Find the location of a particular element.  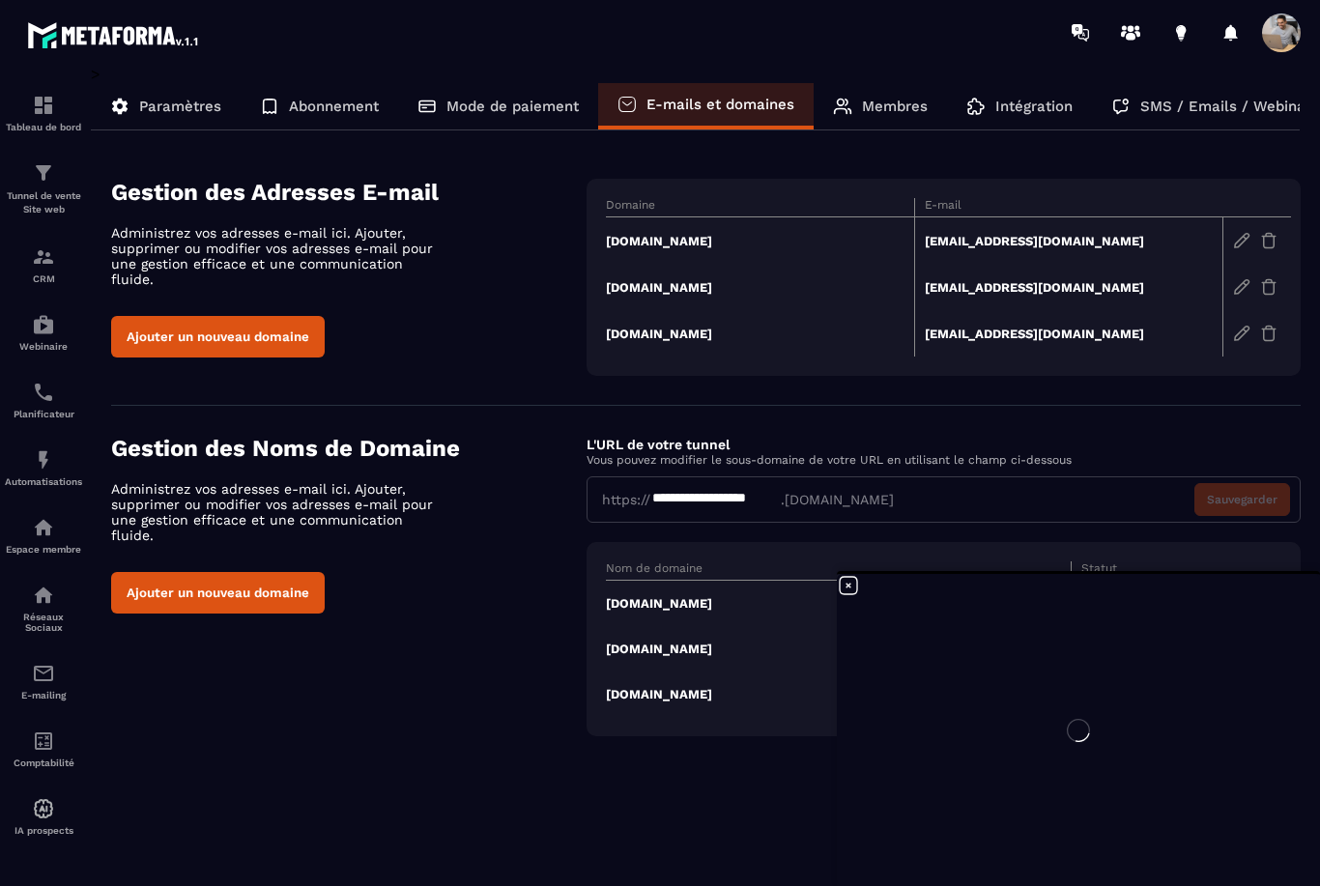

p: Espace membre is located at coordinates (43, 549).